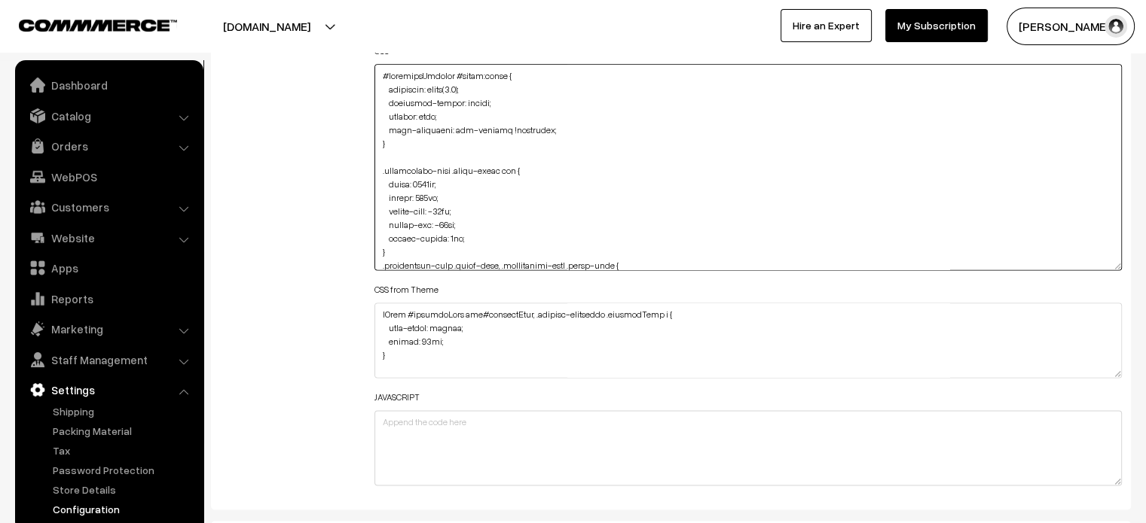  What do you see at coordinates (84, 24) in the screenshot?
I see `a: COMMMERCE` at bounding box center [84, 24].